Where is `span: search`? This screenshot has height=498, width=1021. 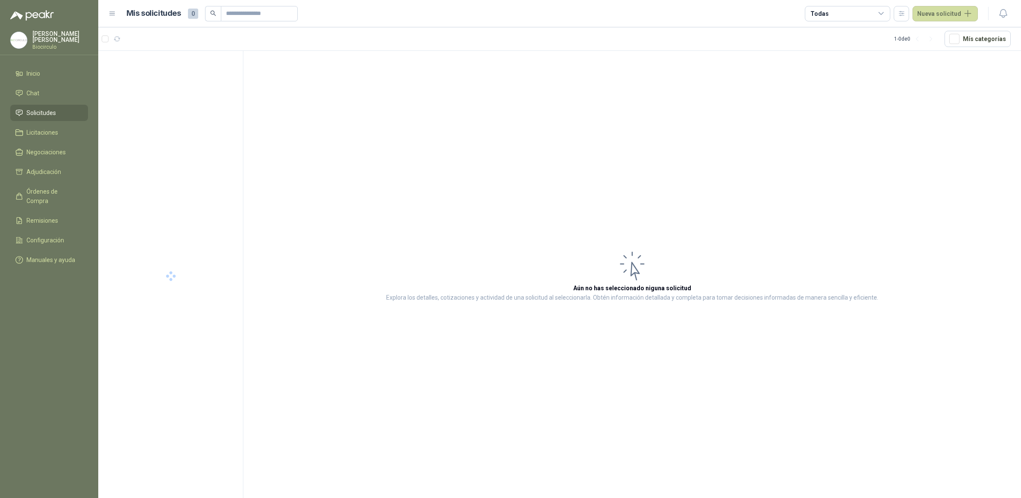
span: search is located at coordinates (213, 13).